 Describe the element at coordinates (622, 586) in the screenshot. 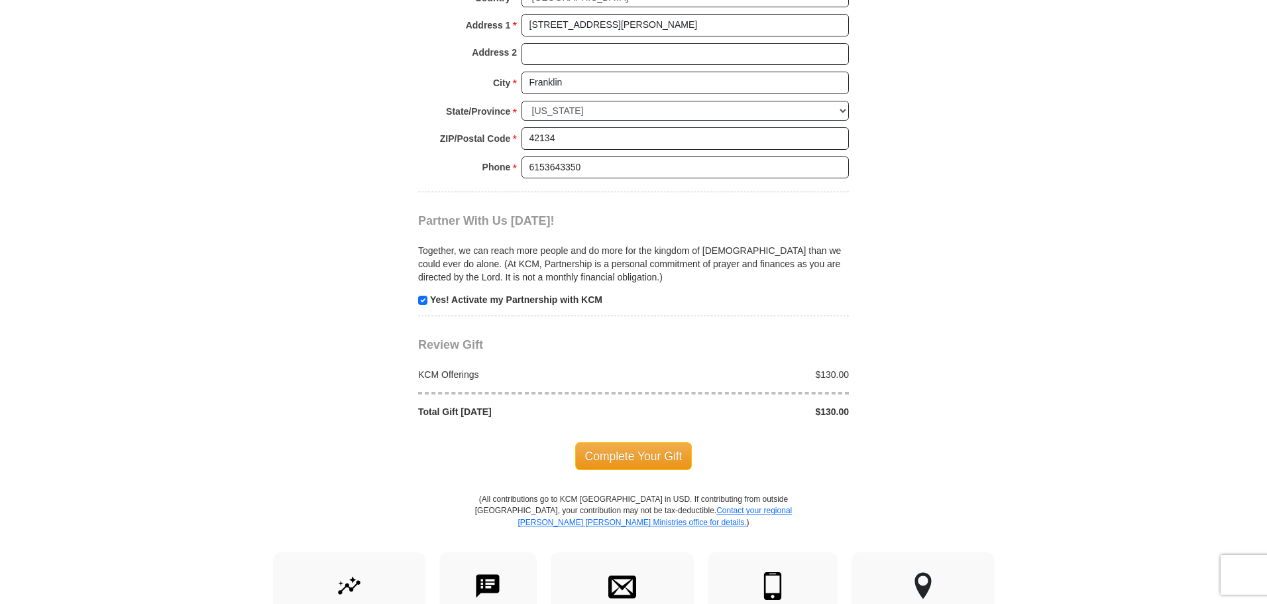

I see `img: envelope.svg` at that location.